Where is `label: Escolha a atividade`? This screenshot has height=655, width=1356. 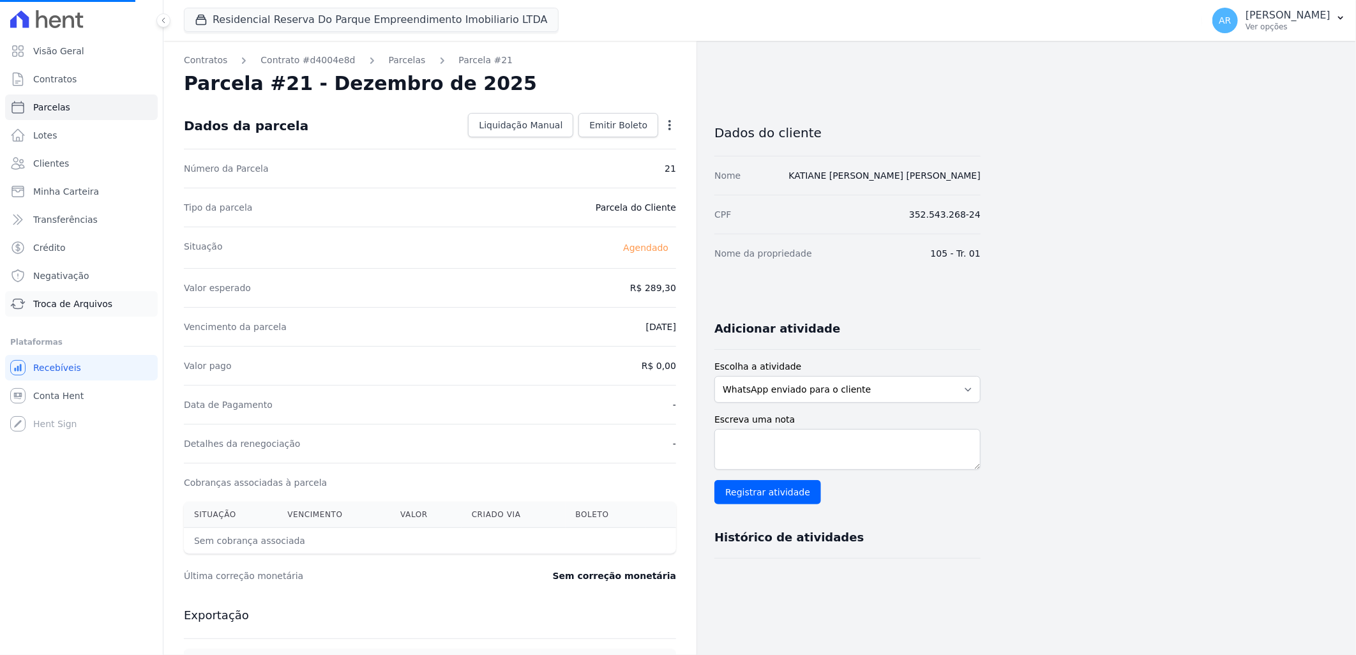
label: Escolha a atividade is located at coordinates (847, 367).